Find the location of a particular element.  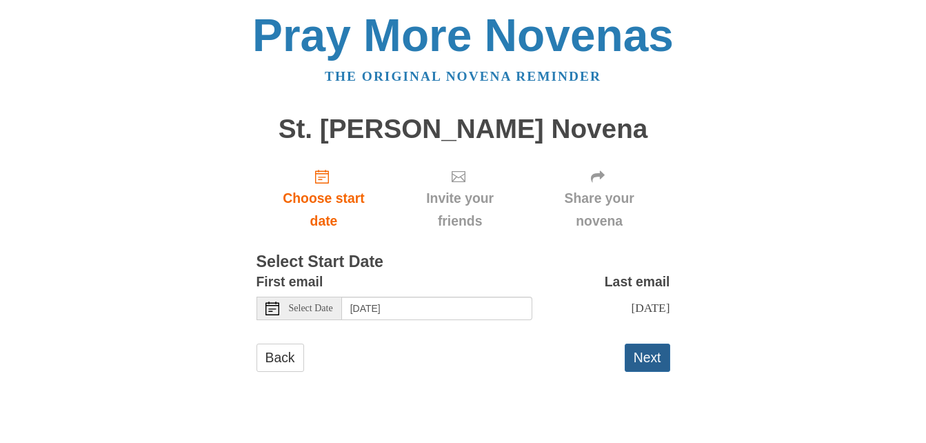

a: The original novena reminder is located at coordinates (463, 76).